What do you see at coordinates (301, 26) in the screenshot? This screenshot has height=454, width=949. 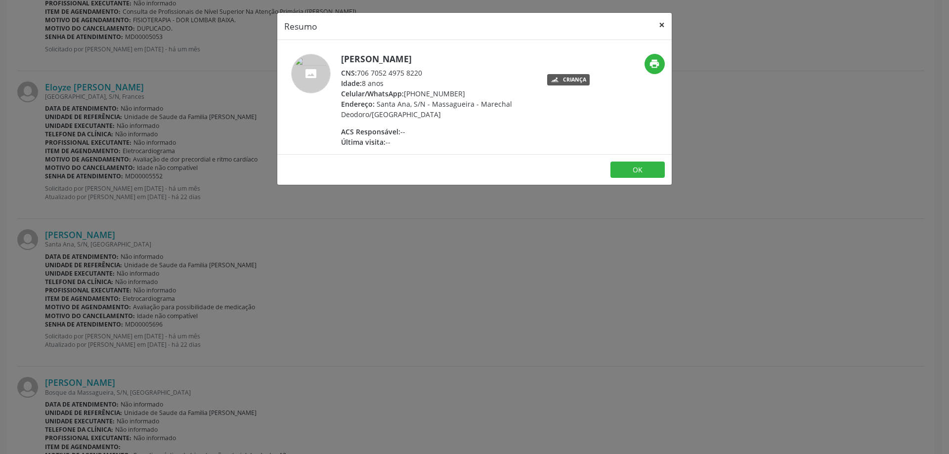 I see `h5: Resumo` at bounding box center [301, 26].